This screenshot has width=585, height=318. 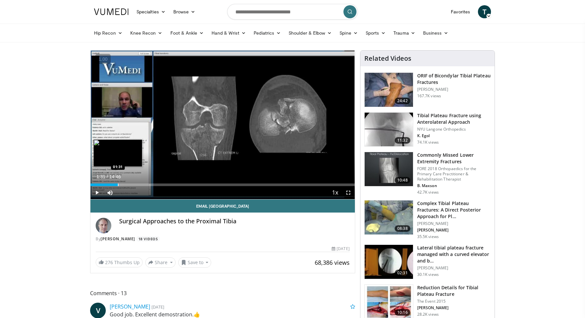 I want to click on a: 18 Videos, so click(x=148, y=239).